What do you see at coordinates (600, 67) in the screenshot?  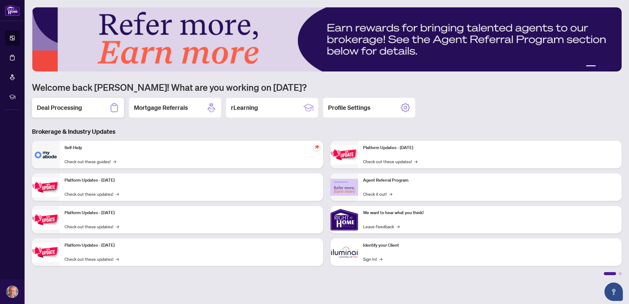 I see `button: 3` at bounding box center [600, 67].